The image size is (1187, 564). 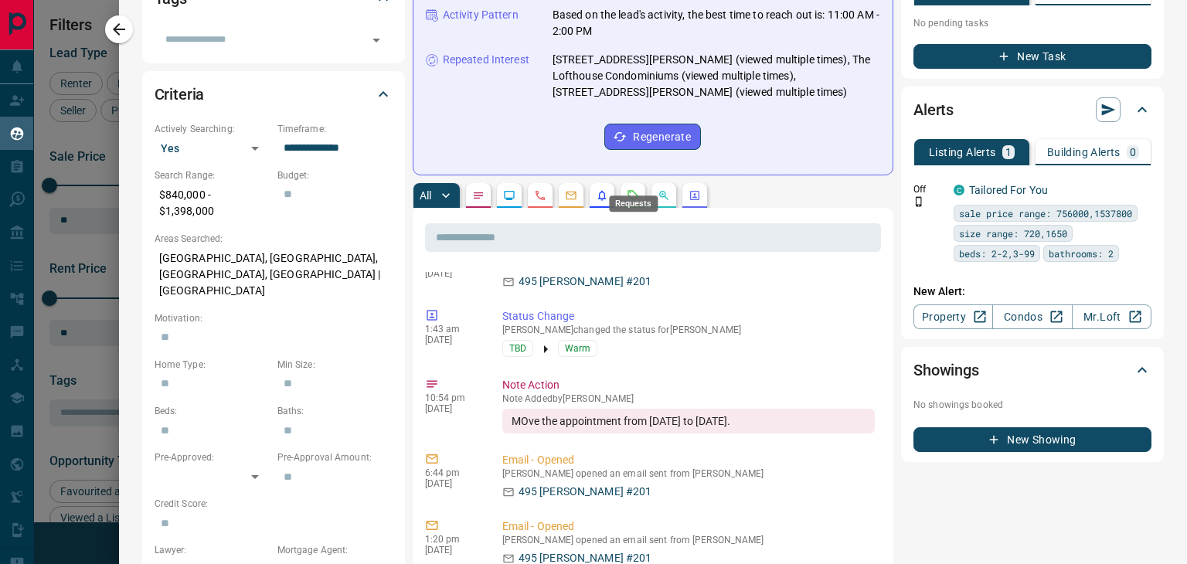 I want to click on button: New Task, so click(x=1032, y=56).